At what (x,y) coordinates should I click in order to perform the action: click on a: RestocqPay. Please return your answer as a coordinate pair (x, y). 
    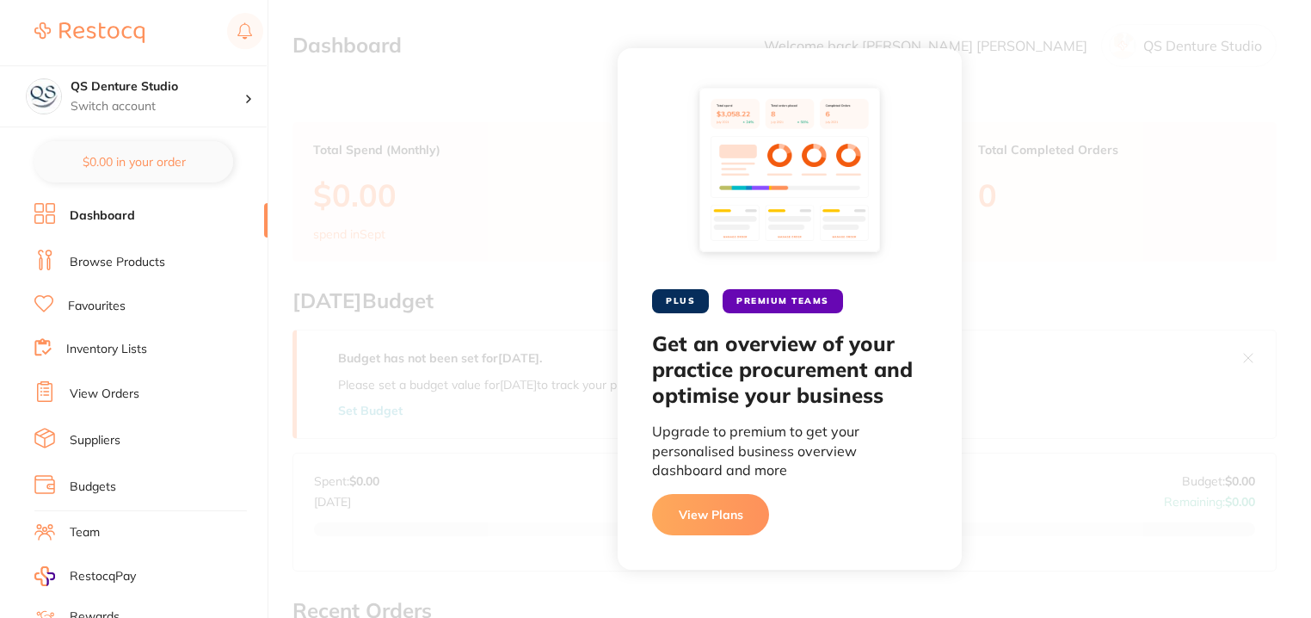
    Looking at the image, I should click on (85, 576).